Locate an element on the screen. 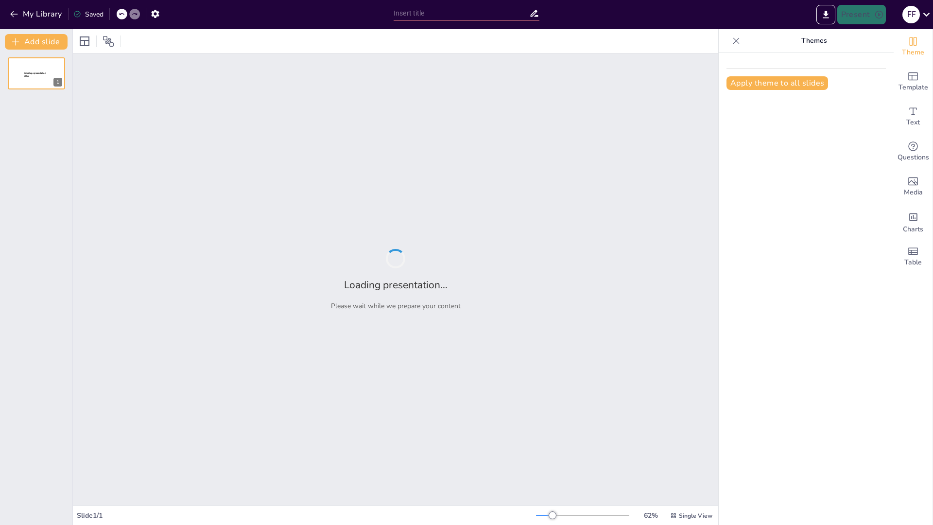 This screenshot has width=933, height=525. div: Add images, graphics, shapes or video is located at coordinates (913, 187).